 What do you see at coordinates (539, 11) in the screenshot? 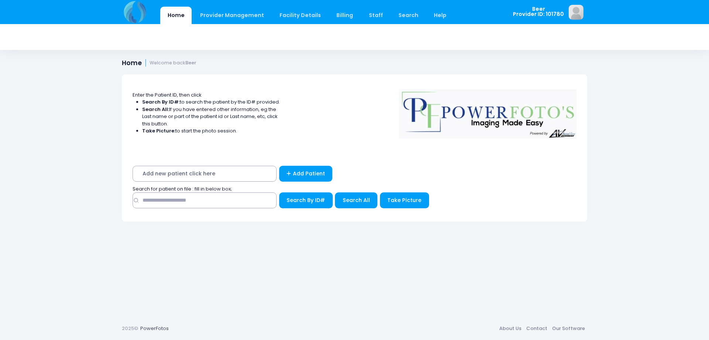
I see `span: Beer Provider ID: 101780` at bounding box center [539, 11].